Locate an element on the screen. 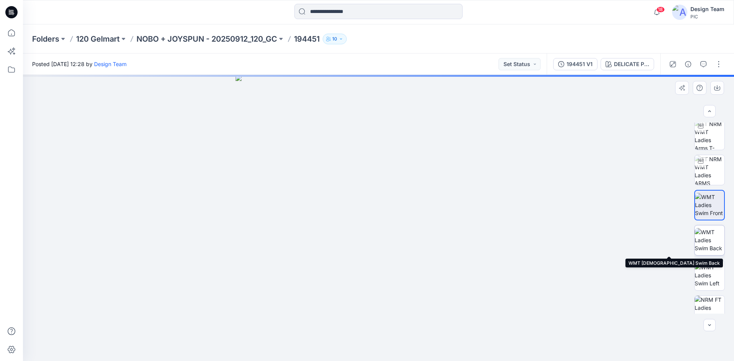 The height and width of the screenshot is (361, 734). img: TT NRM WMT Ladies Arms T-POSE is located at coordinates (709, 135).